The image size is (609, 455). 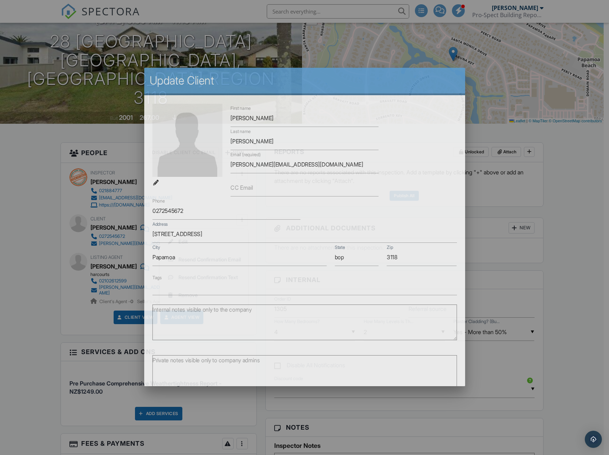 I want to click on label: Phone, so click(x=159, y=201).